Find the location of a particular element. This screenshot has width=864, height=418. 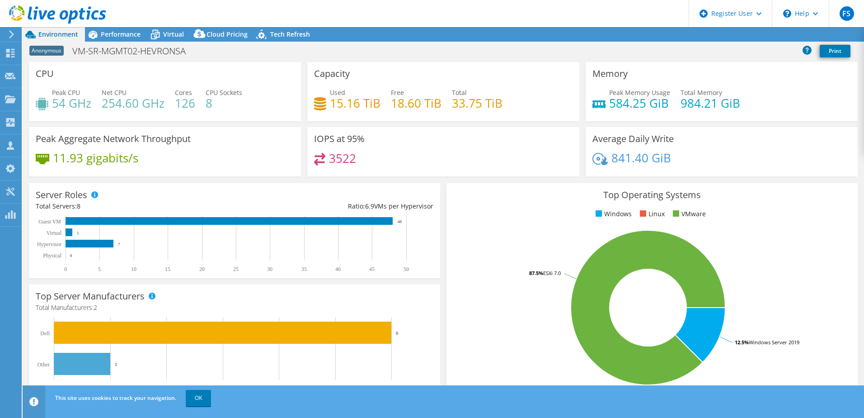

span: 8 is located at coordinates (79, 206).